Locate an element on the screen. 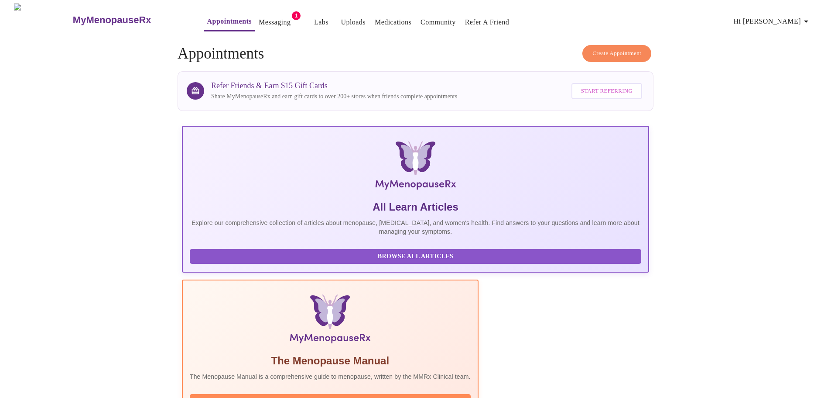 The height and width of the screenshot is (398, 831). a: Medications is located at coordinates (393, 22).